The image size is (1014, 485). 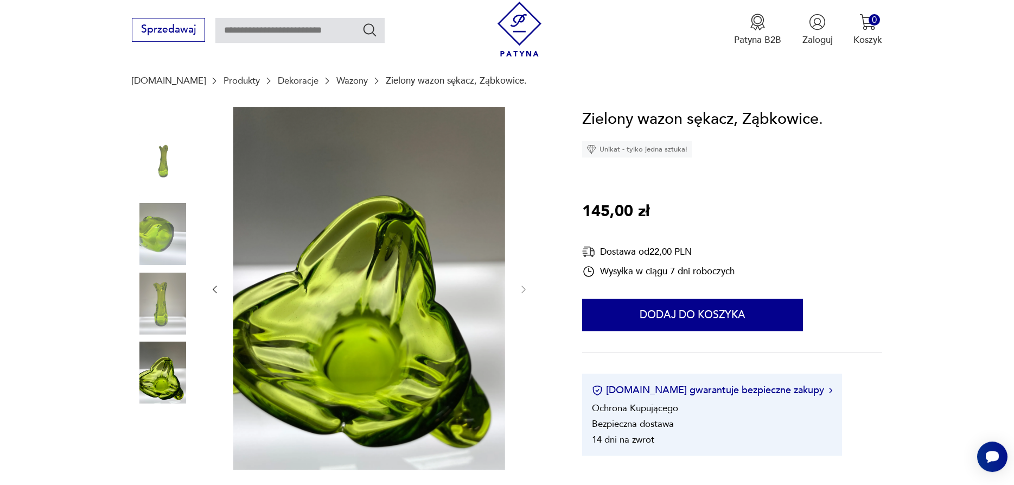 I want to click on li: Bezpieczna dostawa, so click(x=633, y=423).